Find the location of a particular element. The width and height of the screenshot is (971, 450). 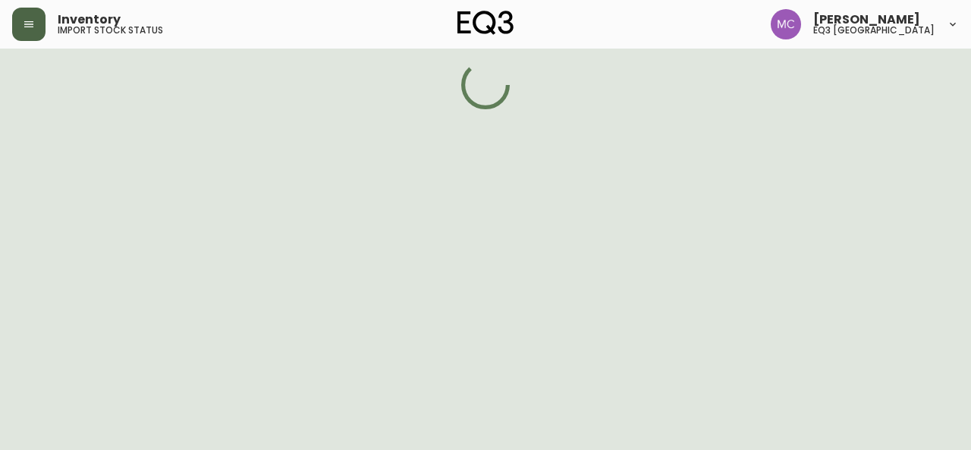

span: Inventory is located at coordinates (89, 20).